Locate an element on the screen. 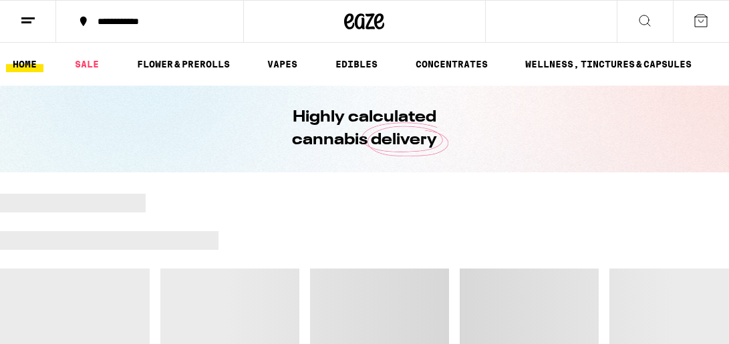 Image resolution: width=729 pixels, height=344 pixels. a: HOME is located at coordinates (25, 64).